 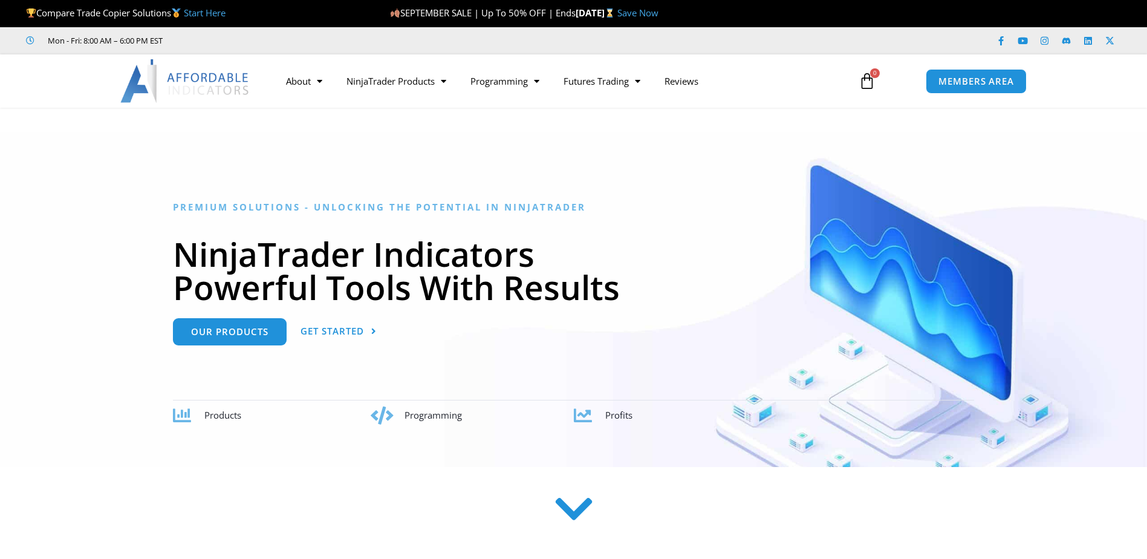 What do you see at coordinates (483, 13) in the screenshot?
I see `span: SEPTEMBER SALE | Up To 50% OFF | Ends` at bounding box center [483, 13].